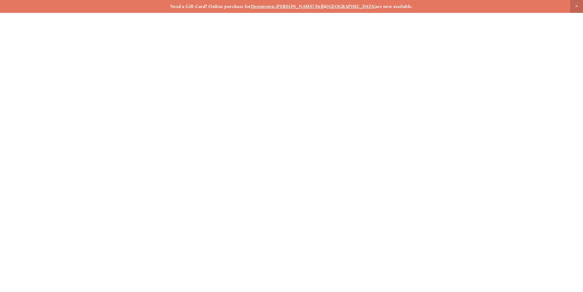 This screenshot has height=292, width=583. What do you see at coordinates (394, 6) in the screenshot?
I see `strong: are now available.` at bounding box center [394, 6].